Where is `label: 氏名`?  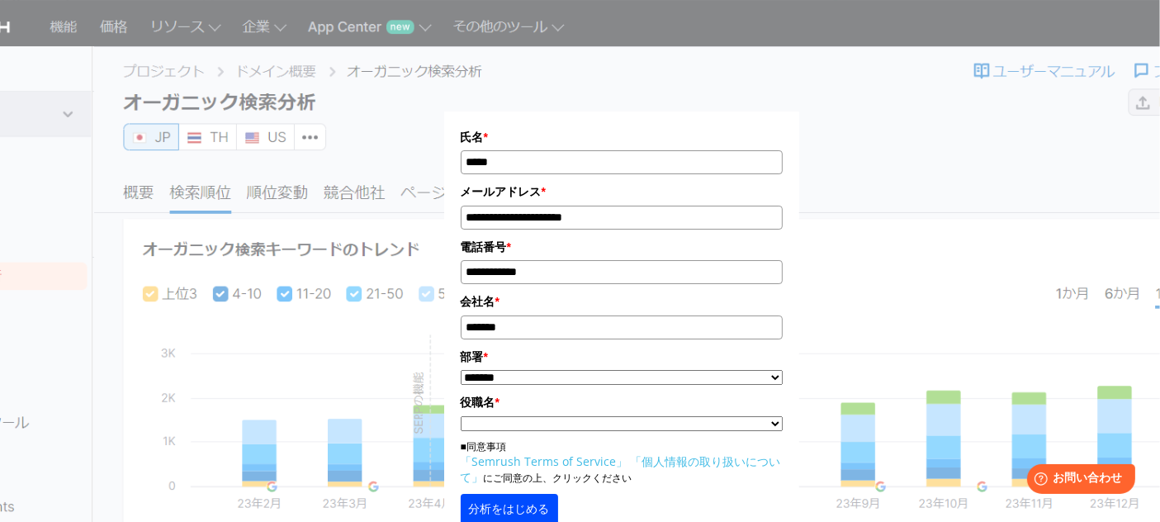
label: 氏名 is located at coordinates (622, 137).